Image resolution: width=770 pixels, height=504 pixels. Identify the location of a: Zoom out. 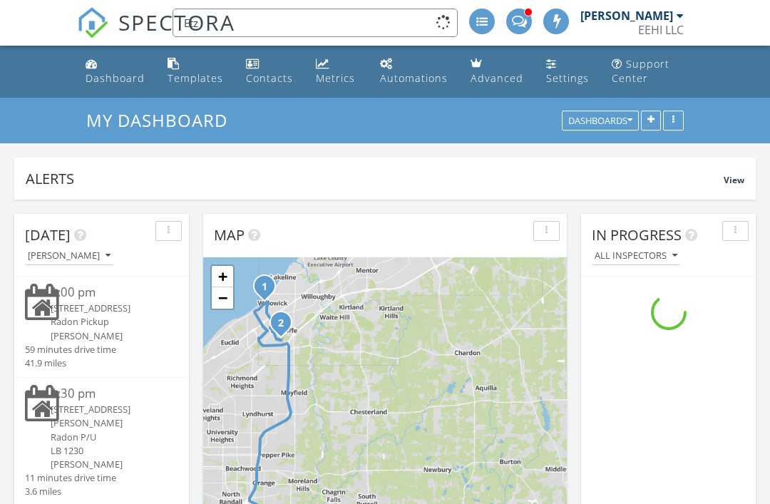
(222, 298).